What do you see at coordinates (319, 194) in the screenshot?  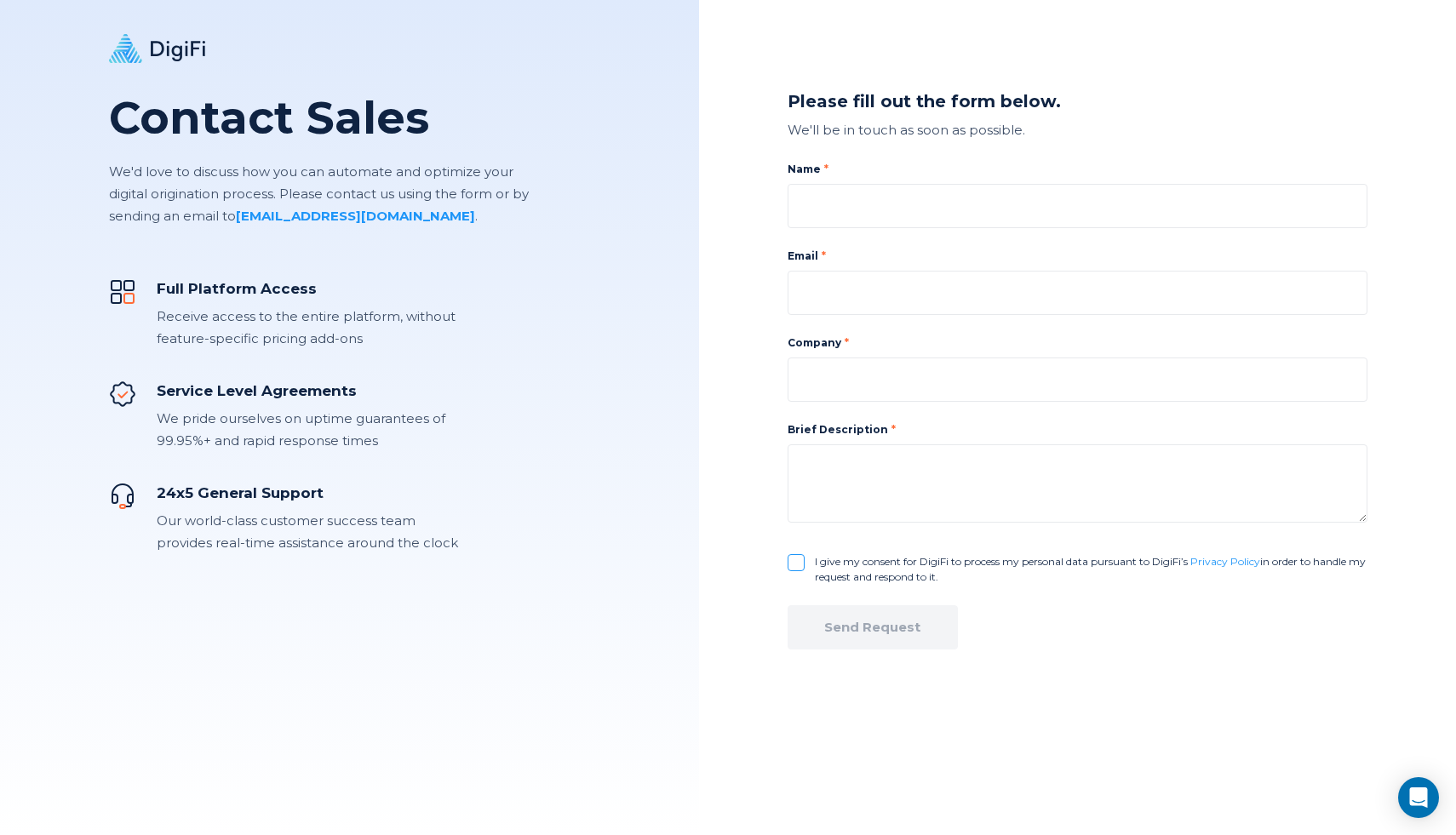 I see `p: We'd love to discuss how you can automate and optimize your digital origination process. Please c...` at bounding box center [319, 194].